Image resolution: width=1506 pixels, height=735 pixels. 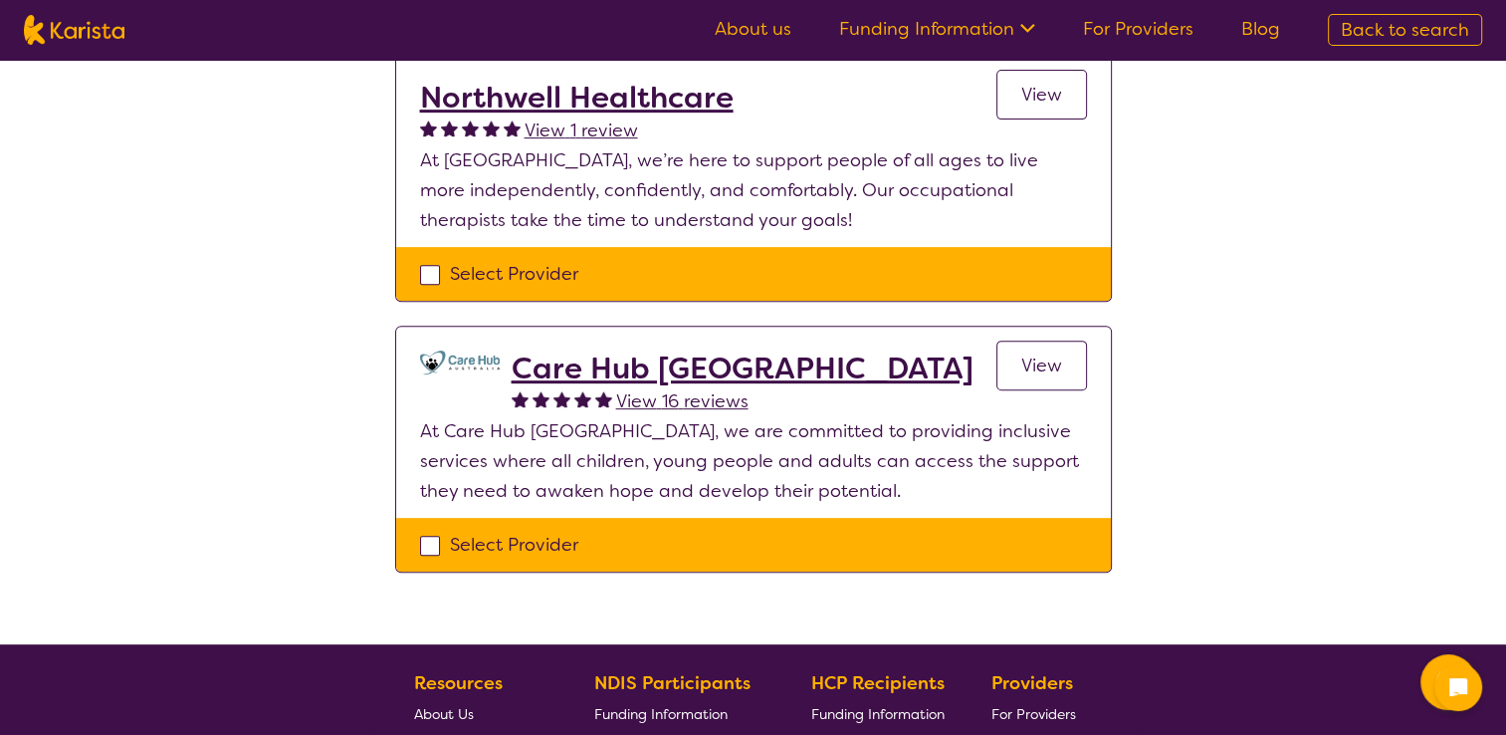 What do you see at coordinates (682, 401) in the screenshot?
I see `a: View 16 reviews` at bounding box center [682, 401].